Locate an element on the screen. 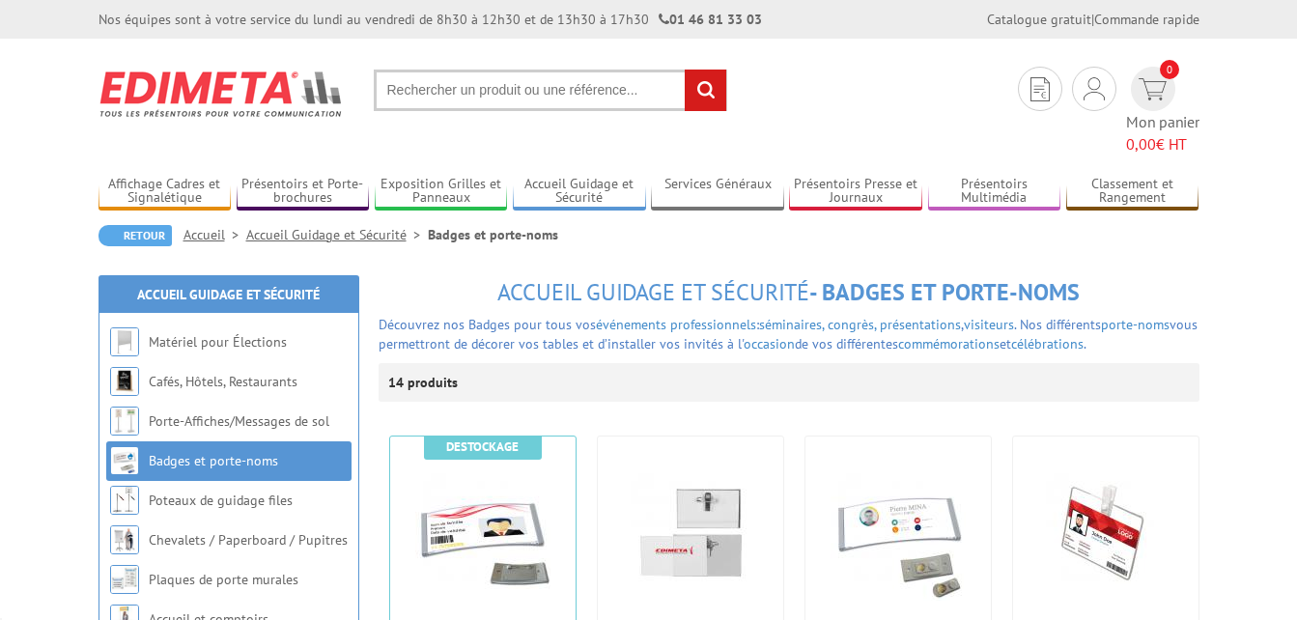 The height and width of the screenshot is (620, 1297). a: Poteaux de guidage files is located at coordinates (220, 500).